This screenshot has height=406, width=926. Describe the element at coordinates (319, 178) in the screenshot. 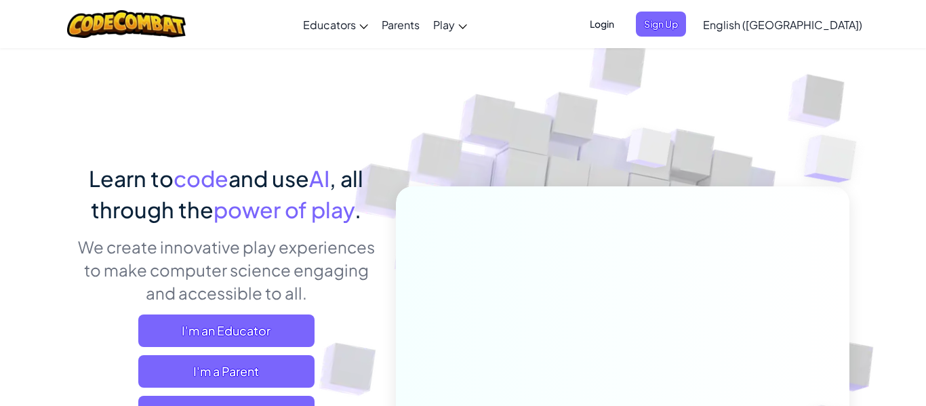

I see `span: AI` at that location.